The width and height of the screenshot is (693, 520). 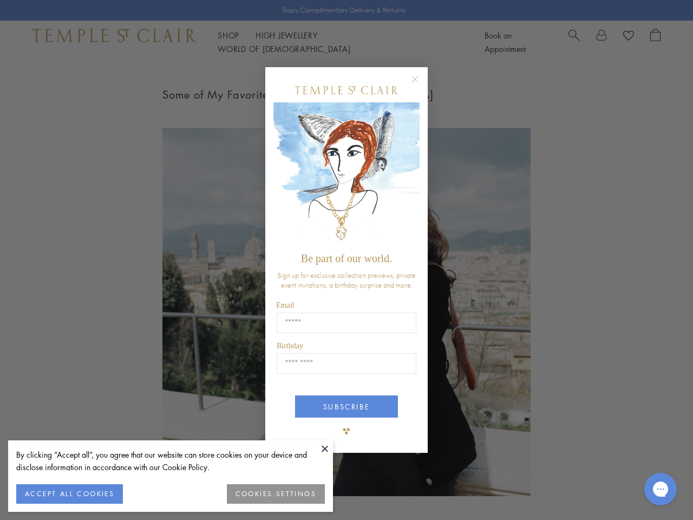 I want to click on img: c4a9eb12-d91a-4d4a-8ee0-386386f4f338.jpeg, so click(x=347, y=174).